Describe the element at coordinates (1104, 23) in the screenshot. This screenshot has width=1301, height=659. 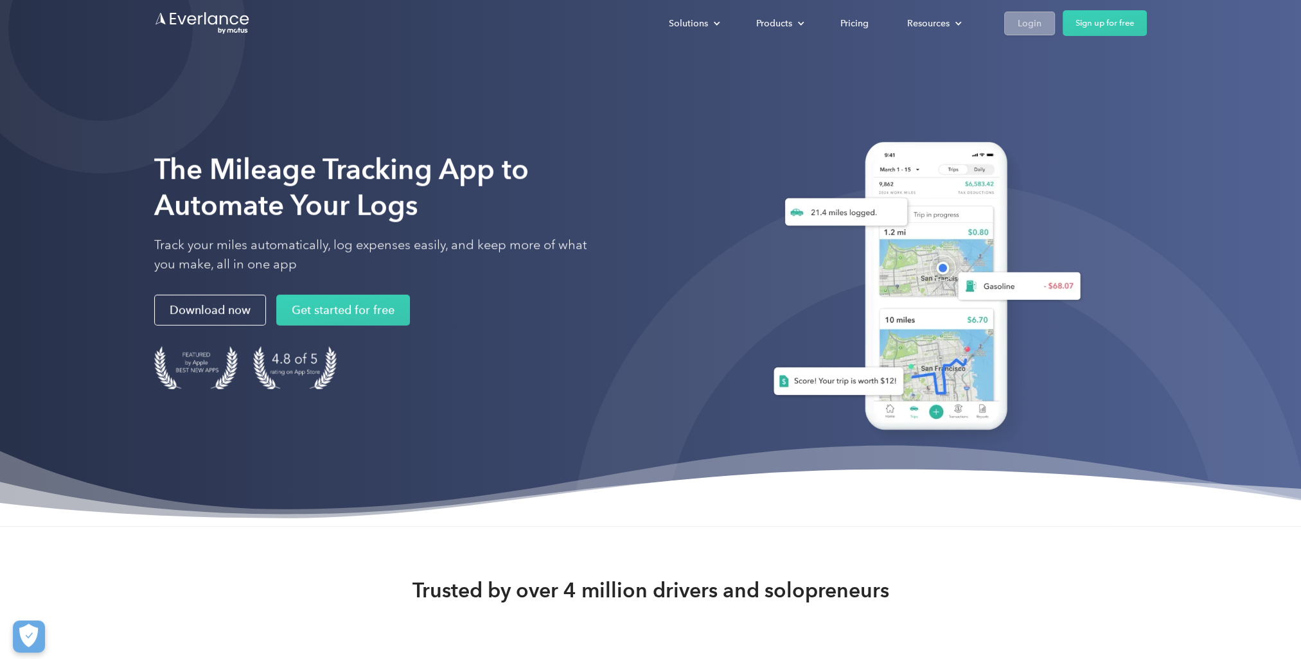
I see `a: Sign up for free` at that location.